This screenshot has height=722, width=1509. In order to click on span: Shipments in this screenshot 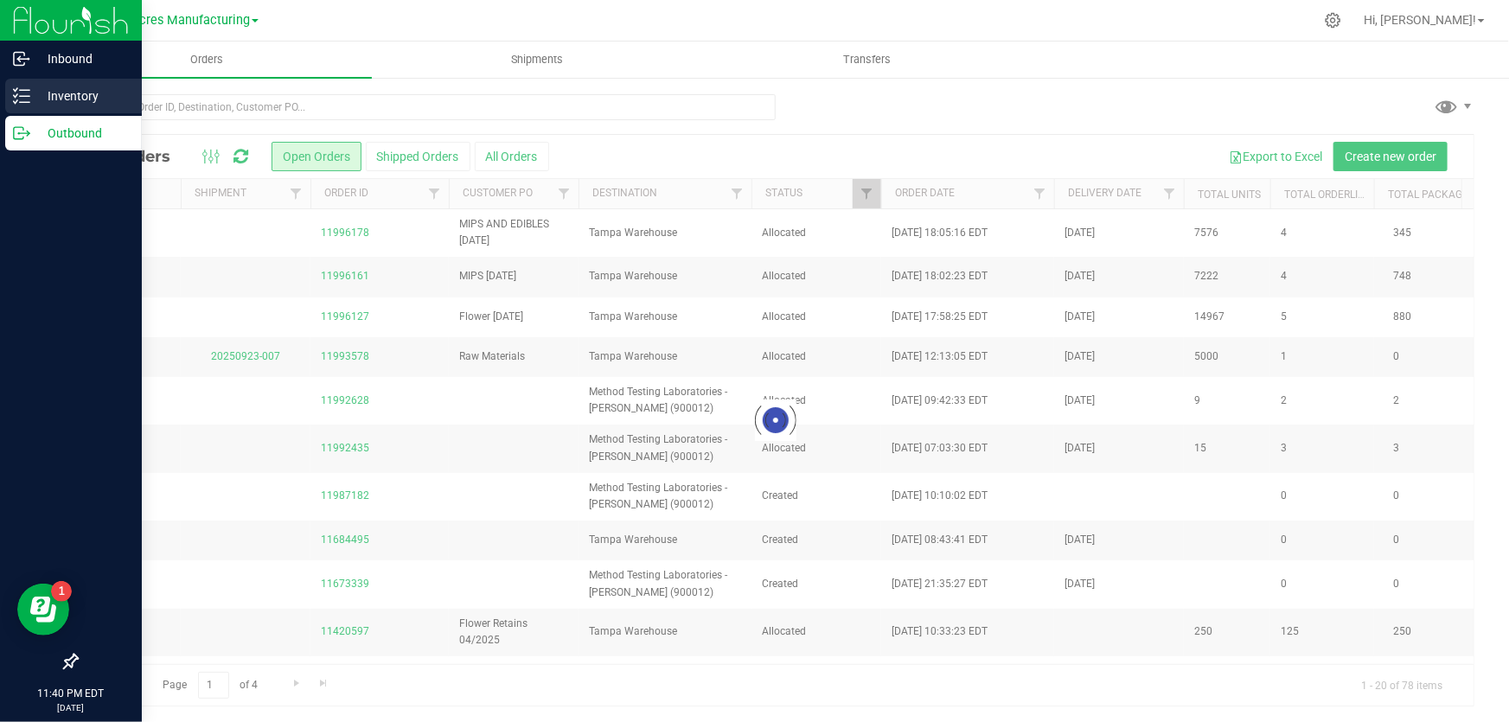, I will do `click(537, 60)`.